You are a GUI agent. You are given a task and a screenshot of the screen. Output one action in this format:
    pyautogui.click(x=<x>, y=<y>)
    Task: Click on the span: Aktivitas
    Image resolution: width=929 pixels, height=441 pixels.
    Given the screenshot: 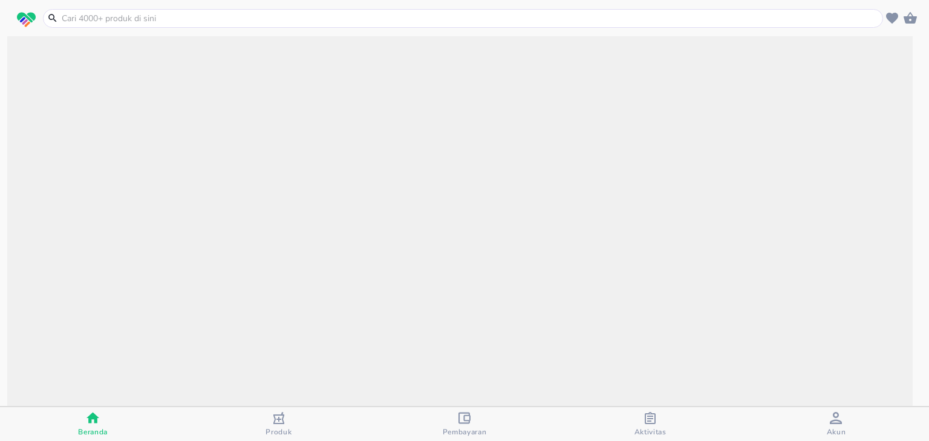 What is the action you would take?
    pyautogui.click(x=650, y=432)
    